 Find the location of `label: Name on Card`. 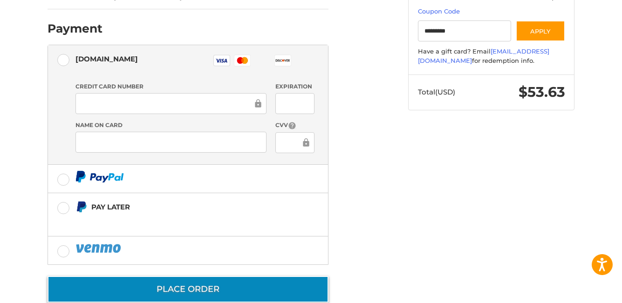

label: Name on Card is located at coordinates (171, 125).